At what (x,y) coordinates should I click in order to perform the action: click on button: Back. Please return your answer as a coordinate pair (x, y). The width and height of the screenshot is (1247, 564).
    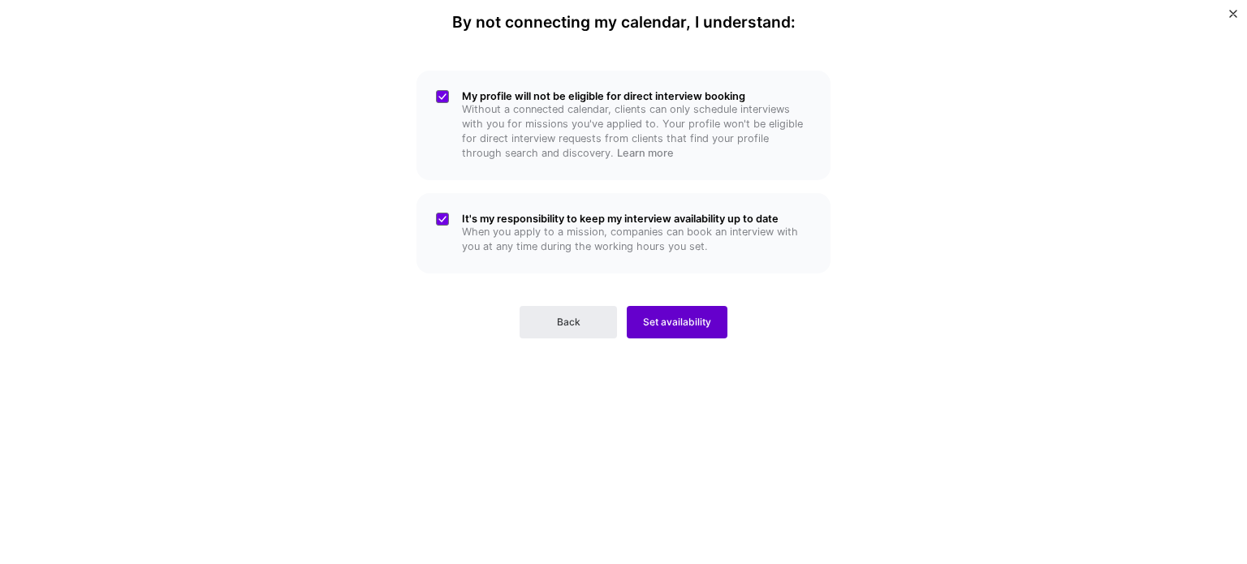
    Looking at the image, I should click on (568, 322).